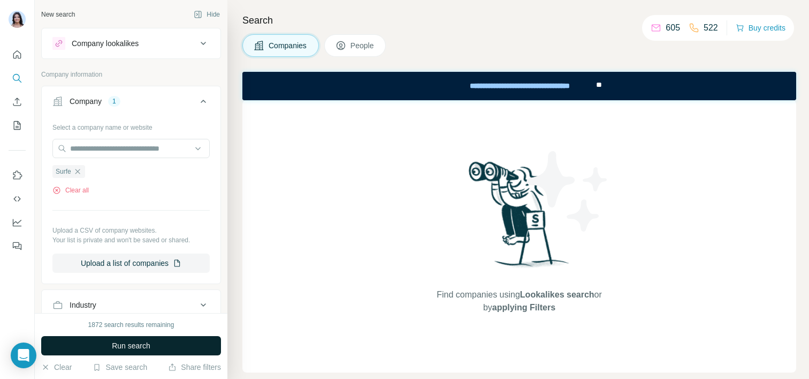 This screenshot has width=809, height=379. Describe the element at coordinates (277, 14) in the screenshot. I see `div: Upgrade plan for full access to Surfe` at that location.